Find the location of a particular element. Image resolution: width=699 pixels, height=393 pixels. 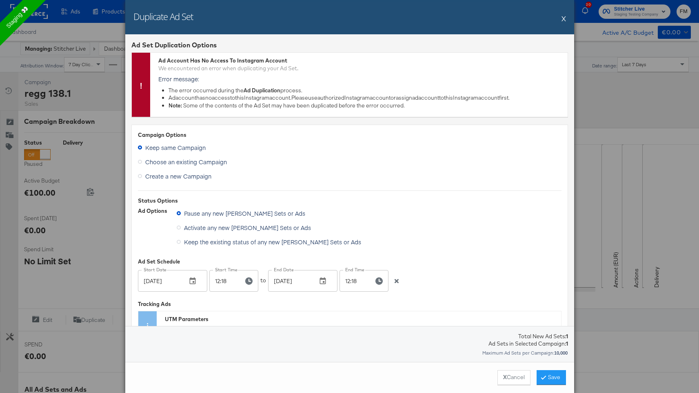

div: We encountered an error when duplicating your Ad Set. is located at coordinates (361, 68).